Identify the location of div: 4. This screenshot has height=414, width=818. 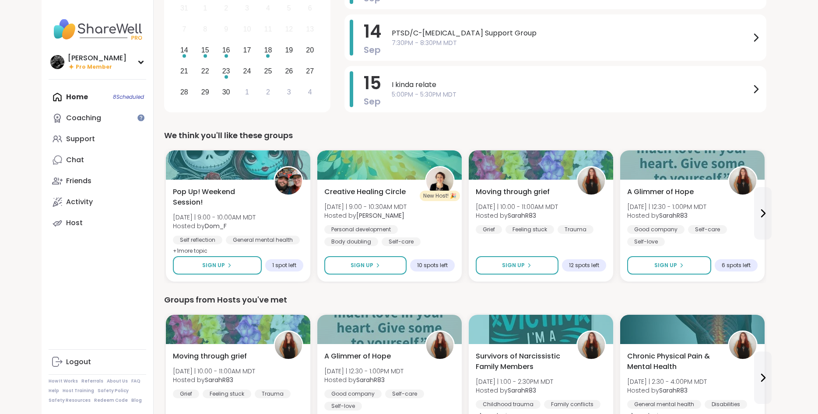
(268, 8).